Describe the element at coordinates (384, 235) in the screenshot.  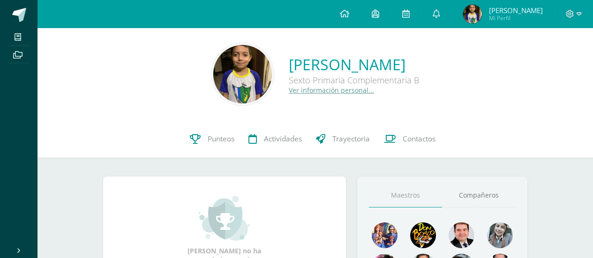
I see `img: 88256b496371d55dc06d1c3f8a5004f4.png` at that location.